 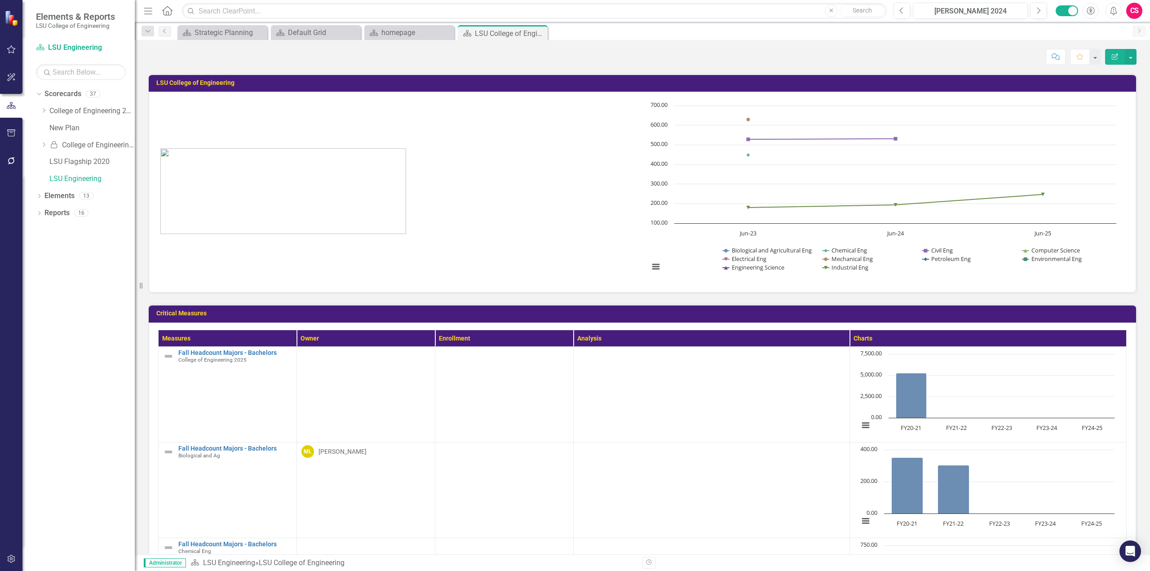 What do you see at coordinates (659, 124) in the screenshot?
I see `text: 600.00` at bounding box center [659, 124].